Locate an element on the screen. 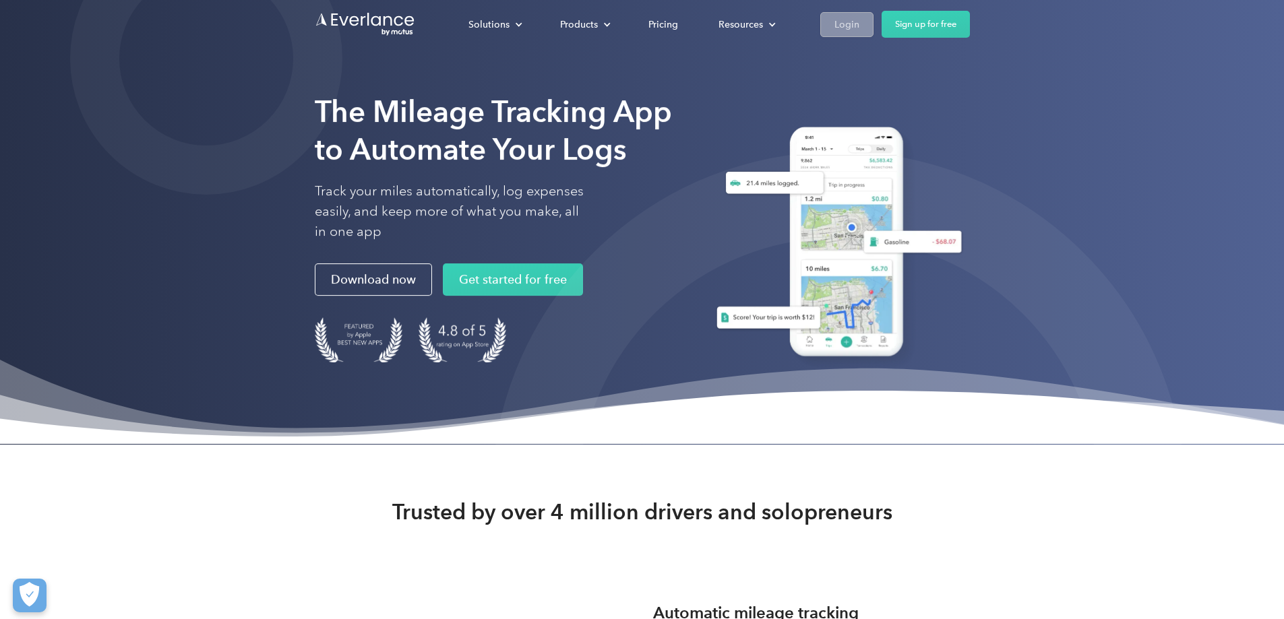 This screenshot has width=1284, height=619. a: Get started for free is located at coordinates (513, 280).